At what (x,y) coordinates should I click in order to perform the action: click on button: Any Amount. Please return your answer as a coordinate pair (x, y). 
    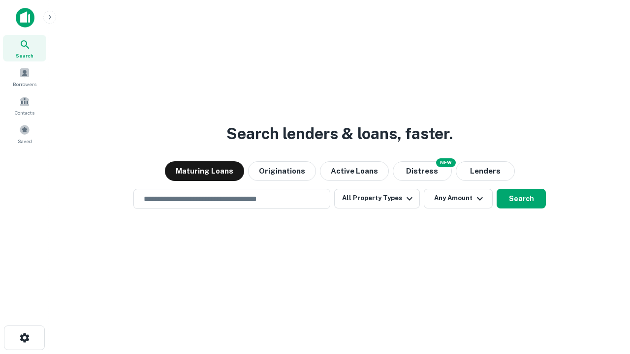
    Looking at the image, I should click on (458, 199).